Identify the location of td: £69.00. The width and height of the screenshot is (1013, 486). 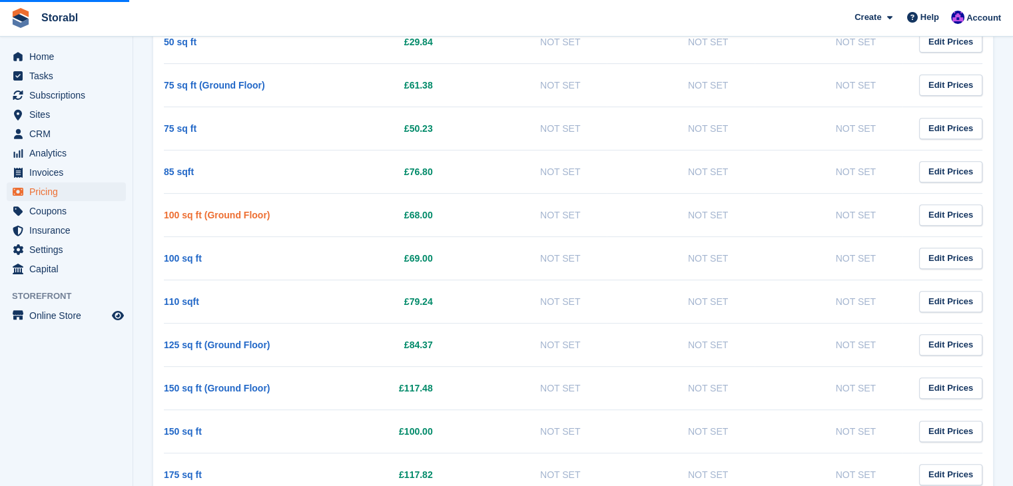
(386, 258).